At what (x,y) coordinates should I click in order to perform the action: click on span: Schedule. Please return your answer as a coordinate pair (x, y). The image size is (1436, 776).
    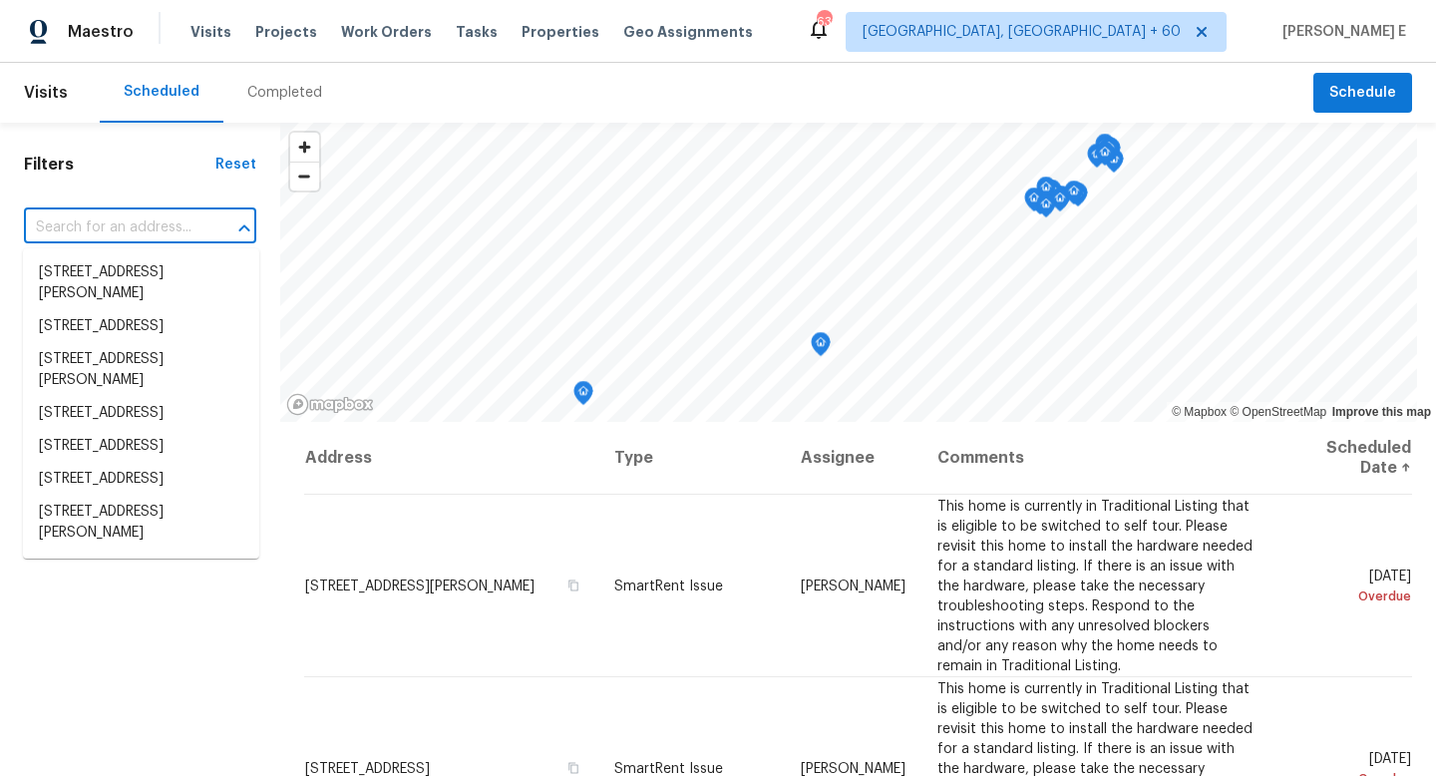
    Looking at the image, I should click on (1362, 93).